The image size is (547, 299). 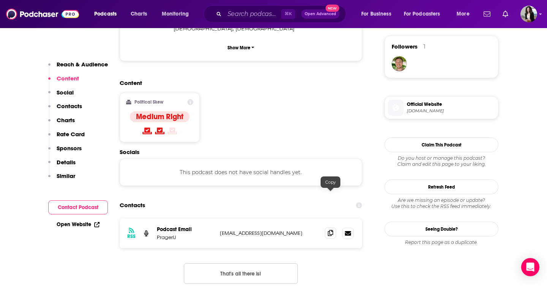 What do you see at coordinates (62, 179) in the screenshot?
I see `button: Similar` at bounding box center [62, 179].